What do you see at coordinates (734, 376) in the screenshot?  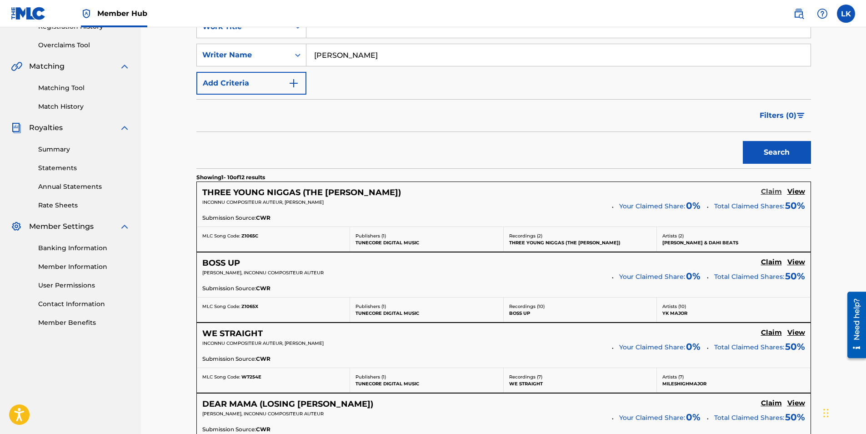 I see `p: Artists ( 7 )` at bounding box center [734, 376].